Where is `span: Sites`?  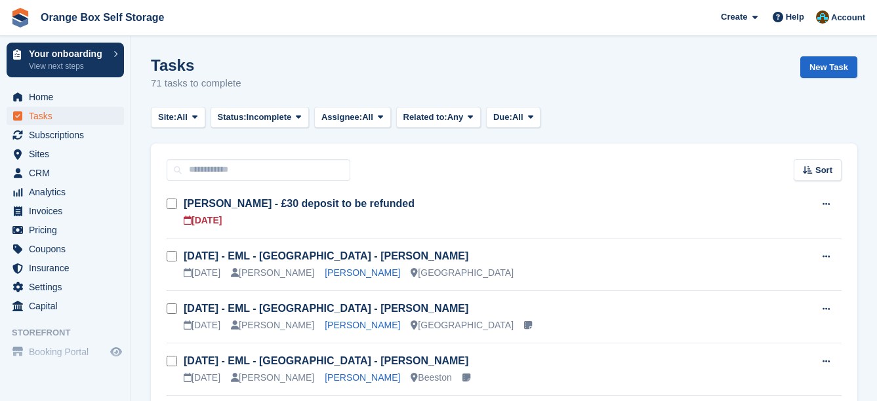 span: Sites is located at coordinates (68, 154).